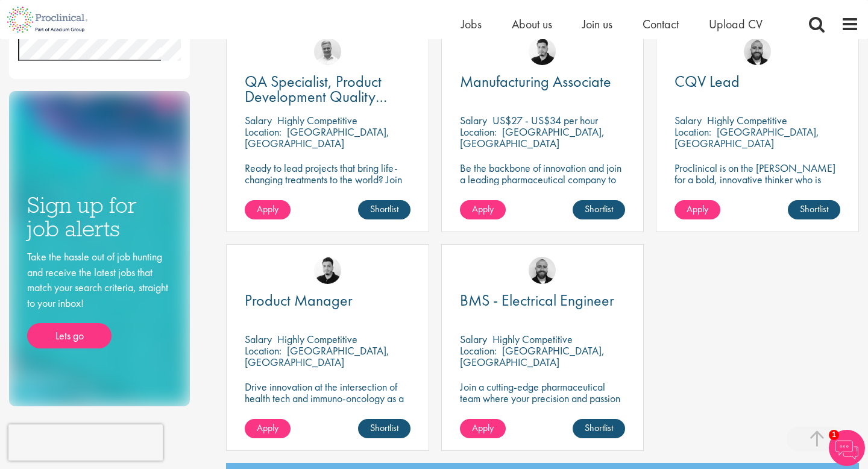 Image resolution: width=868 pixels, height=469 pixels. Describe the element at coordinates (471, 24) in the screenshot. I see `a: Jobs` at that location.